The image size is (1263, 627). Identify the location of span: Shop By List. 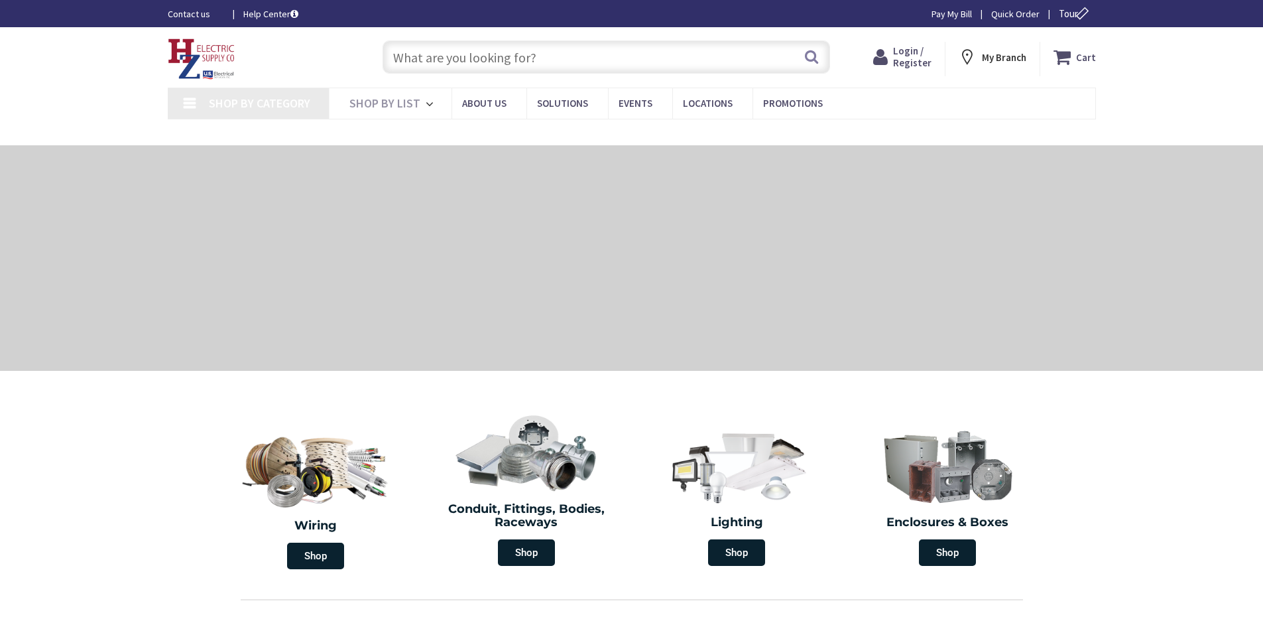
(385, 103).